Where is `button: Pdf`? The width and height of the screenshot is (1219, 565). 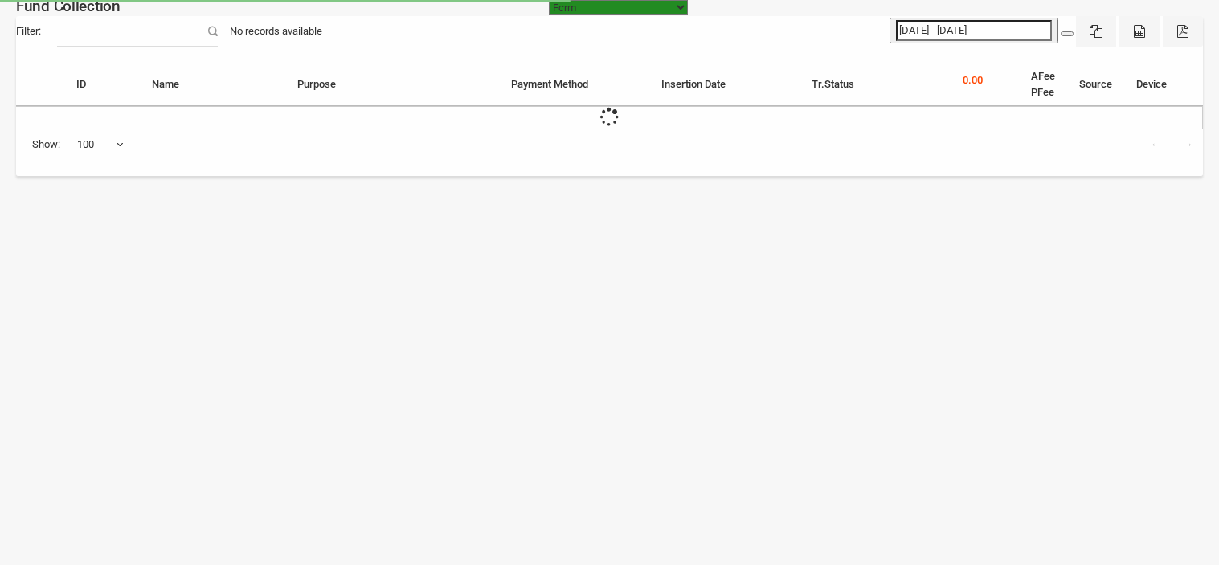 button: Pdf is located at coordinates (1183, 31).